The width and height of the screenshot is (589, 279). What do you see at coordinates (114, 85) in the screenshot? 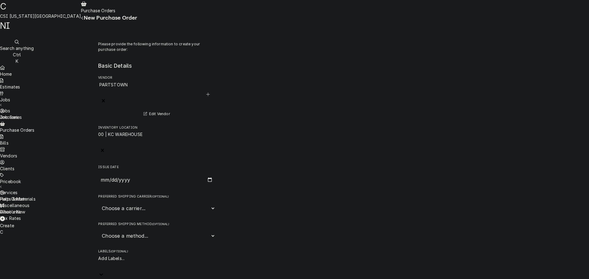
I see `strong: PARTSTOWN` at bounding box center [114, 85].